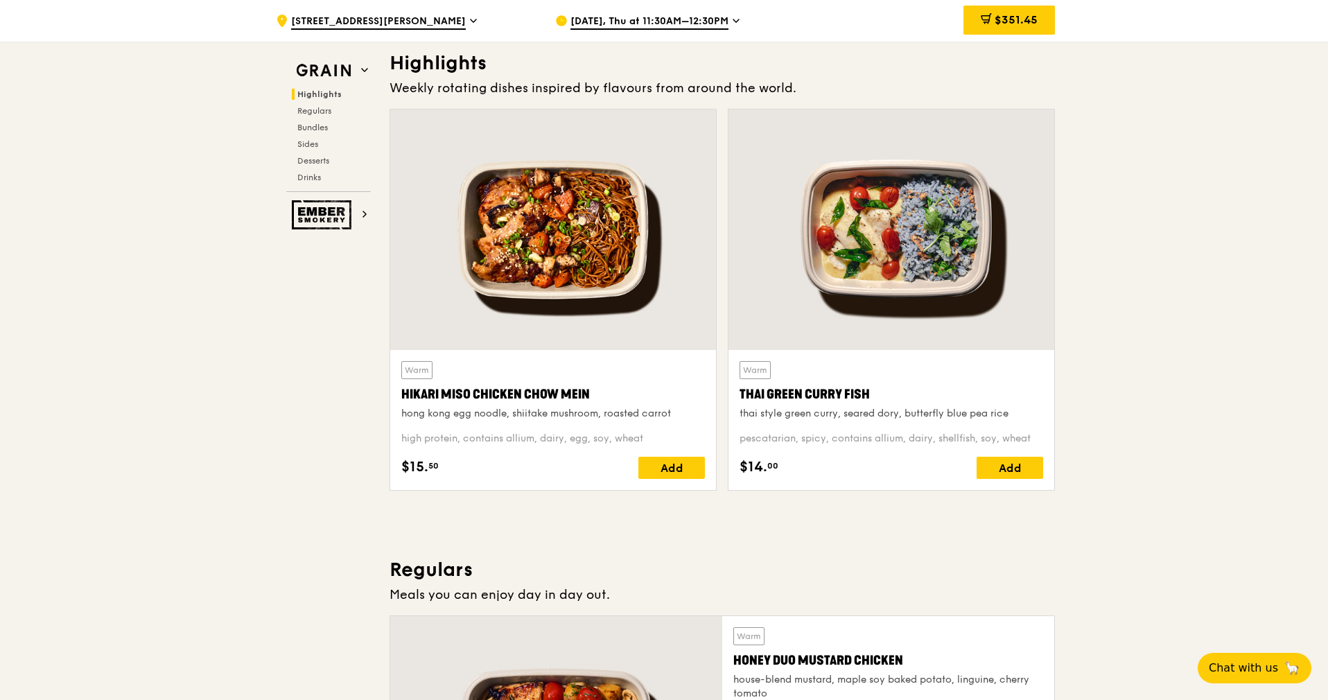 Image resolution: width=1328 pixels, height=700 pixels. I want to click on div: hong kong egg noodle, shiitake mushroom, roasted carrot, so click(553, 414).